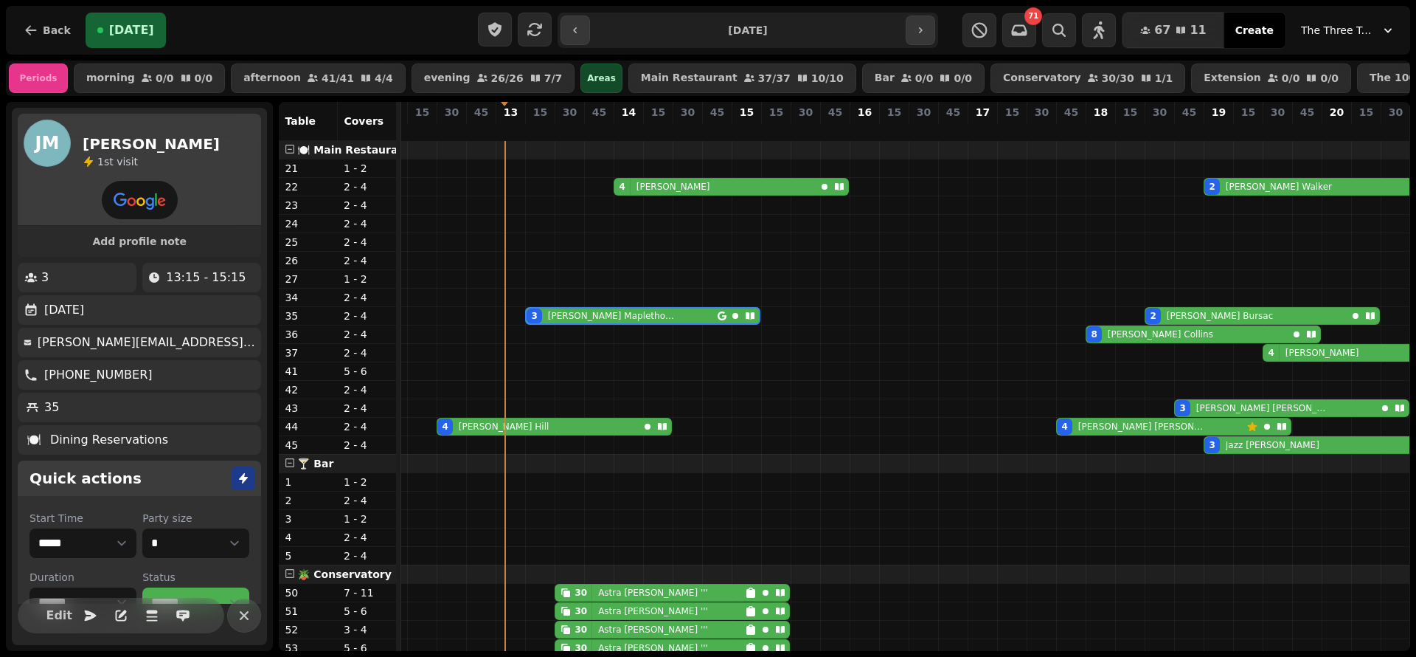 Image resolution: width=1416 pixels, height=657 pixels. I want to click on p: afternoon, so click(272, 78).